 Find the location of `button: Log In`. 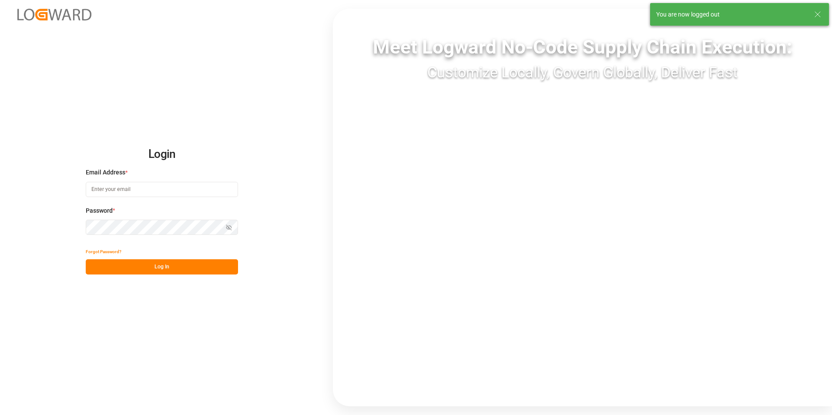

button: Log In is located at coordinates (162, 267).